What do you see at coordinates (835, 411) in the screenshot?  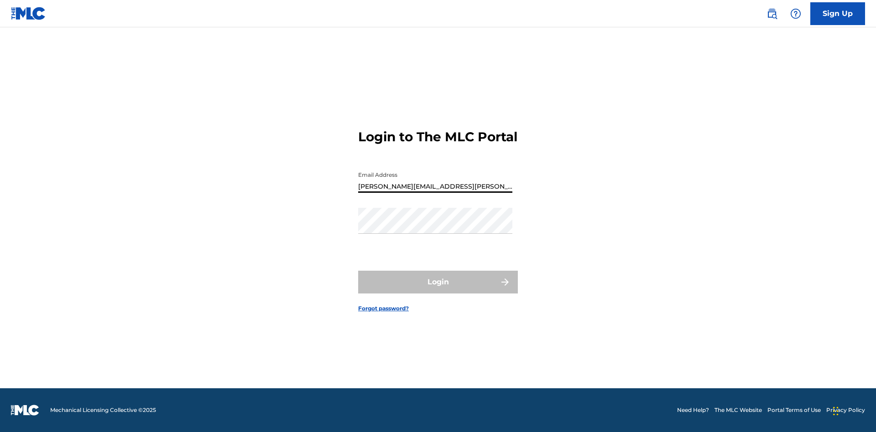 I see `div: Drag` at bounding box center [835, 411].